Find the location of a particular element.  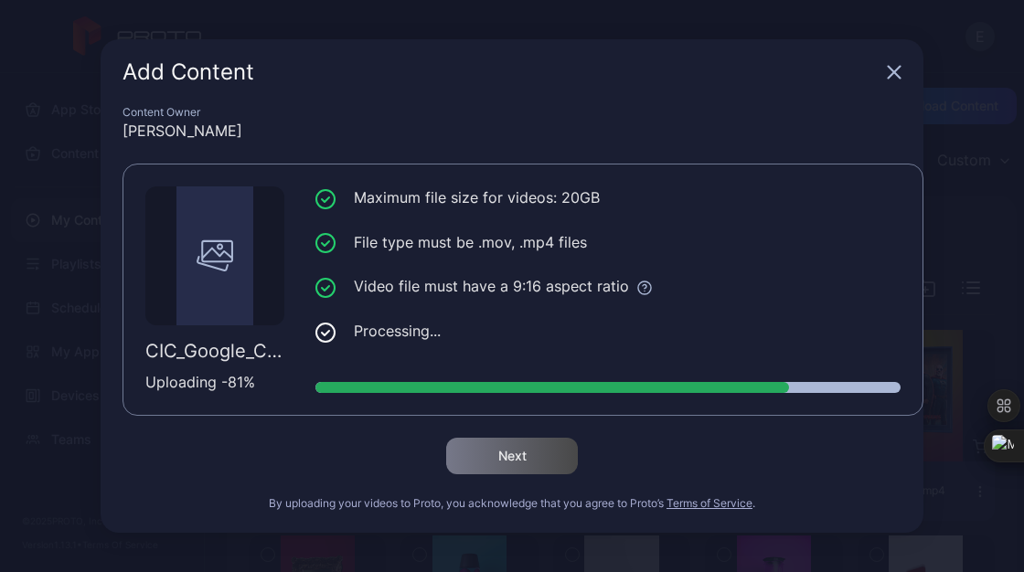

div: Add Content is located at coordinates (501, 72).